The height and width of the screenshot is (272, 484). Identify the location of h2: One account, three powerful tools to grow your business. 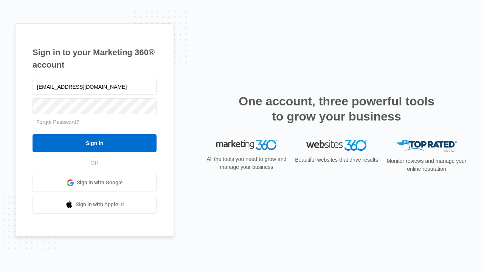
(336, 109).